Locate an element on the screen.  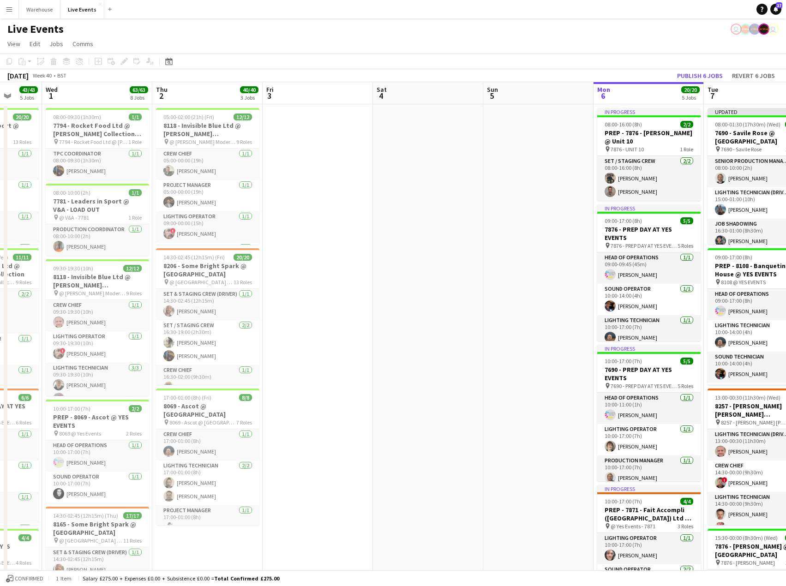
app-user-avatar: Alex Gill is located at coordinates (745, 29).